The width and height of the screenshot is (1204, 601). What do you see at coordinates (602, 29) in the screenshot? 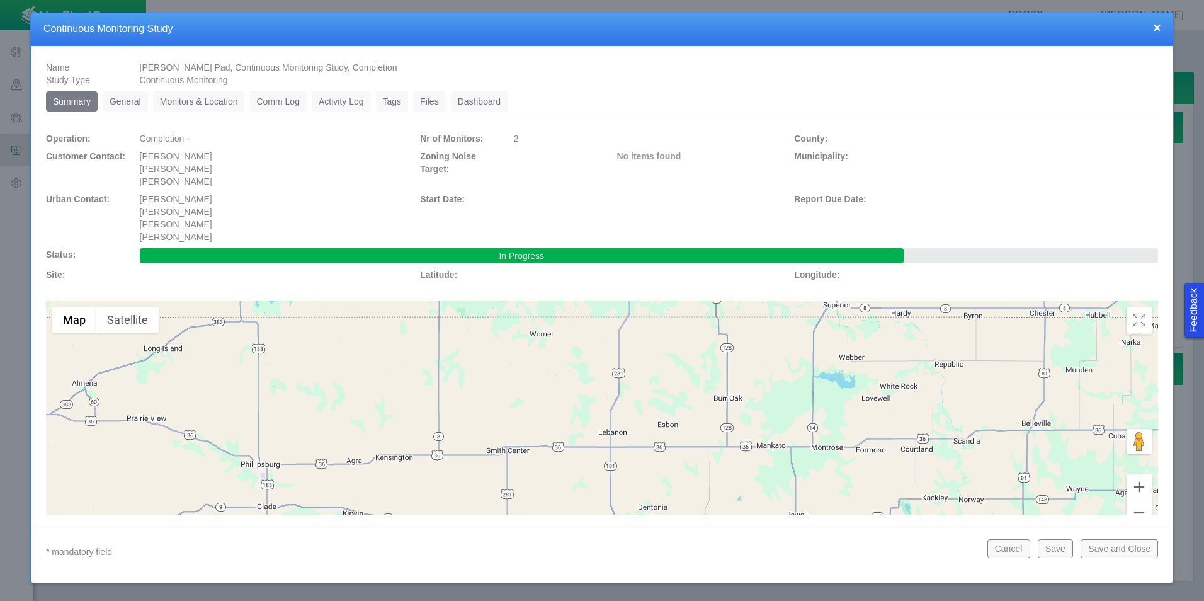
I see `h4: Continuous Monitoring Study` at bounding box center [602, 29].